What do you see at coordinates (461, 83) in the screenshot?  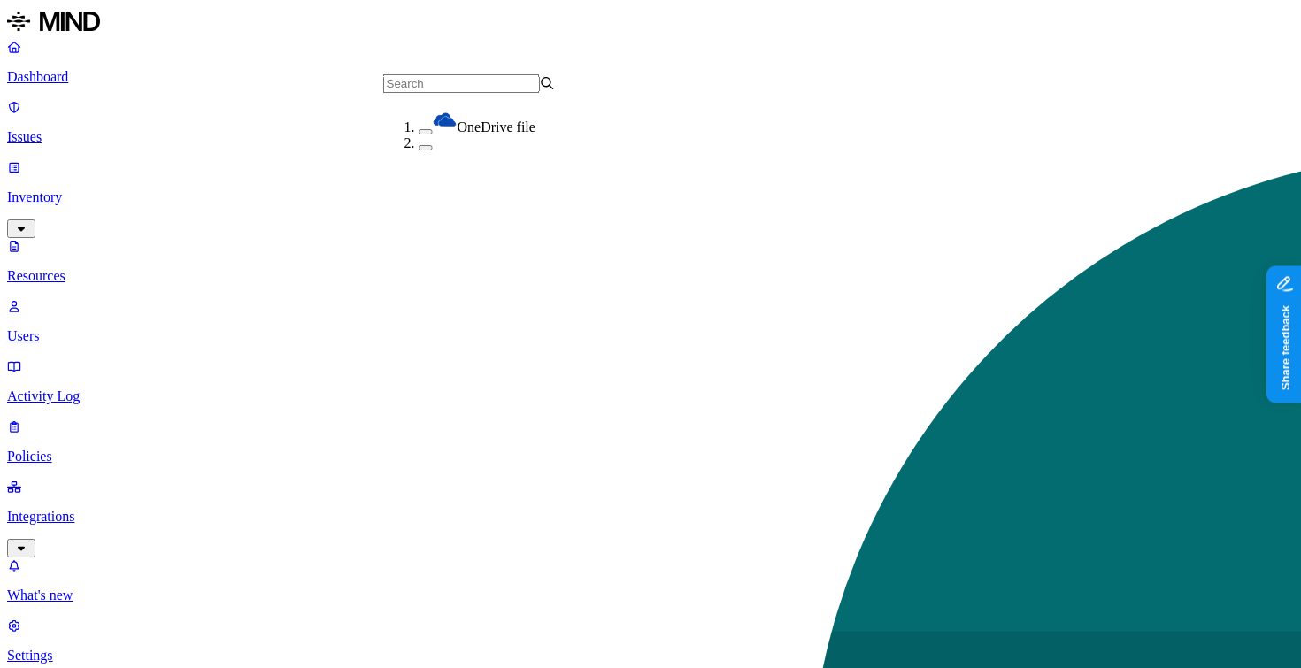 I see `input: Search` at bounding box center [461, 83].